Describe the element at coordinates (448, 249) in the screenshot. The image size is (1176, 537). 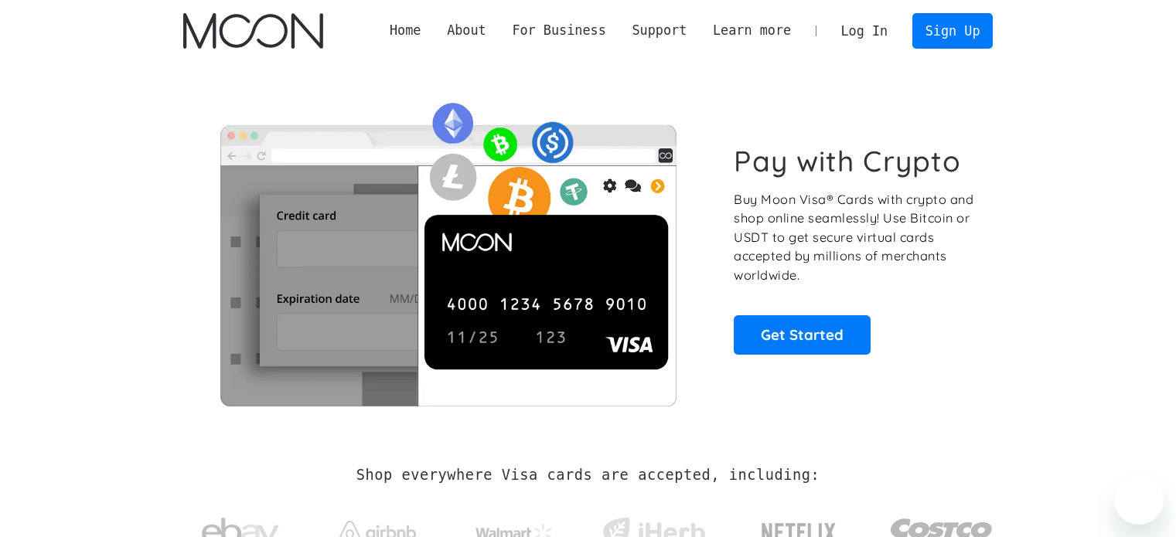
I see `img: Moon Cards let you spend your crypto anywhere Visa is accepted.` at that location.